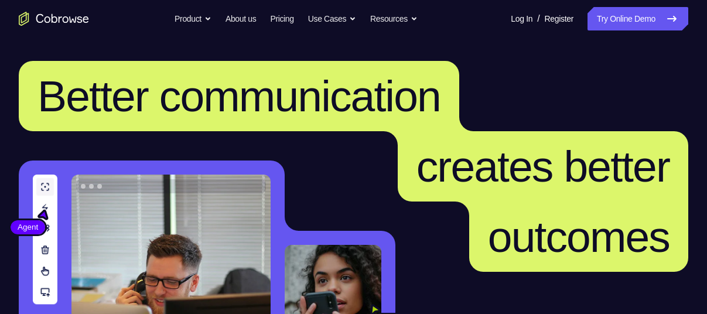 This screenshot has height=314, width=707. I want to click on a: Log In, so click(521, 19).